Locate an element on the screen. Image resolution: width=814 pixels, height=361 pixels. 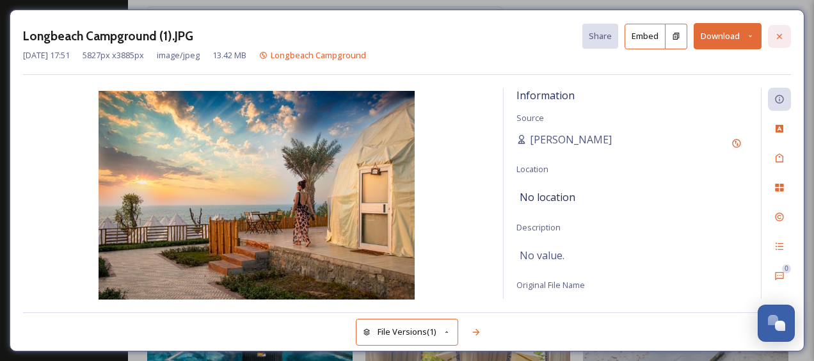
span: Description is located at coordinates (538, 227).